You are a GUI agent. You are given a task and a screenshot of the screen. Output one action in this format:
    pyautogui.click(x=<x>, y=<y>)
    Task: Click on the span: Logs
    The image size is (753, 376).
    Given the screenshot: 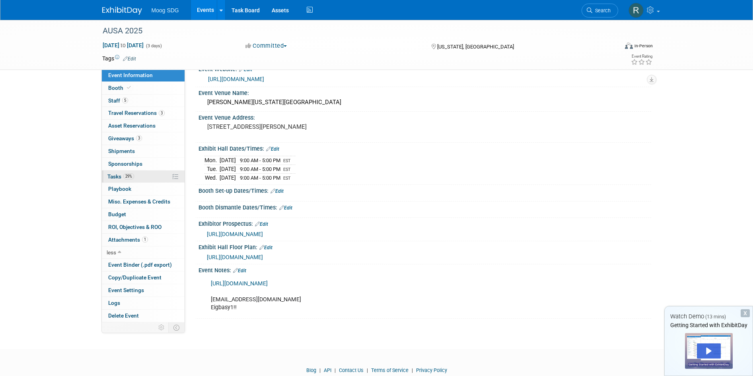 What is the action you would take?
    pyautogui.click(x=114, y=303)
    